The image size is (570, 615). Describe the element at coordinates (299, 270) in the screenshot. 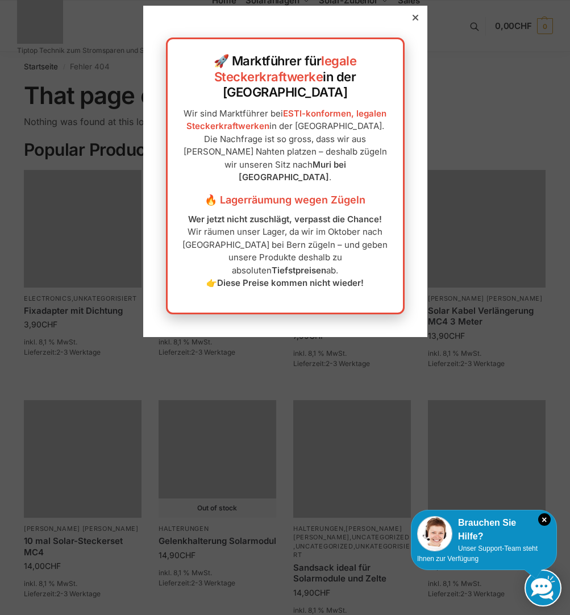

I see `strong: Tiefstpreisen` at that location.